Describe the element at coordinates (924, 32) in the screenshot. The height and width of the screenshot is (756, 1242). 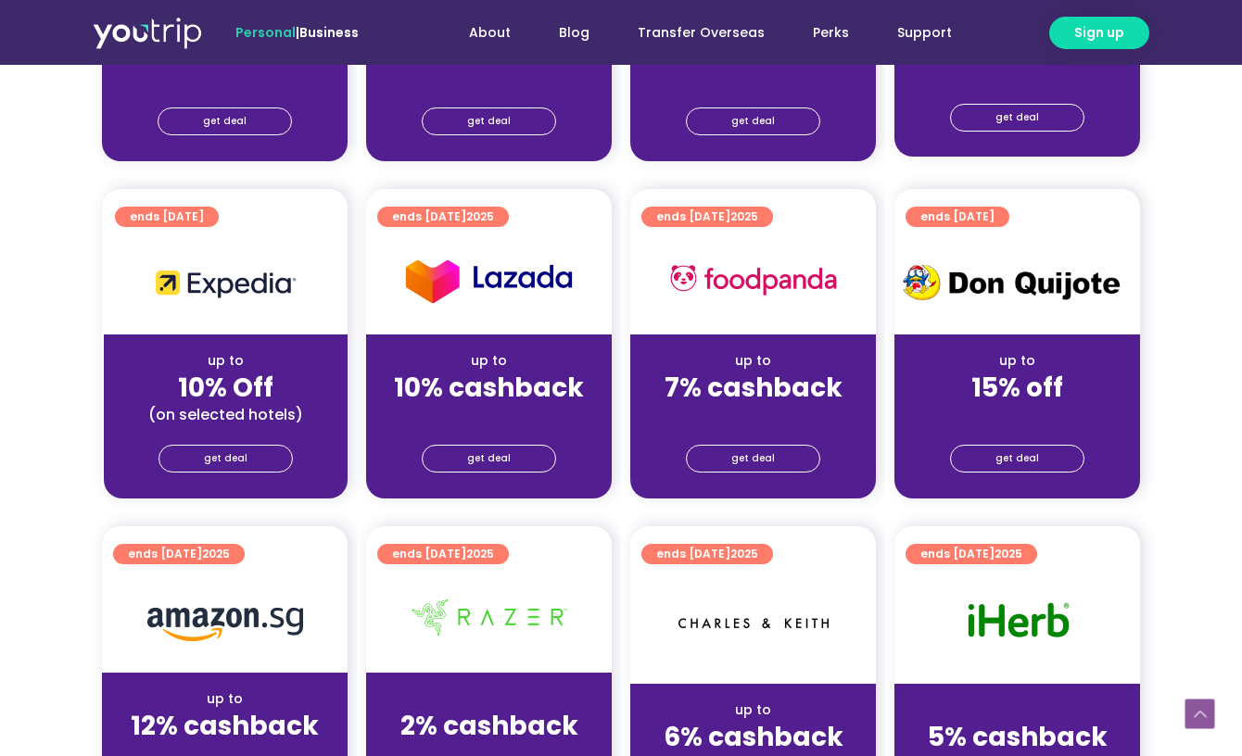
I see `a: Support` at that location.